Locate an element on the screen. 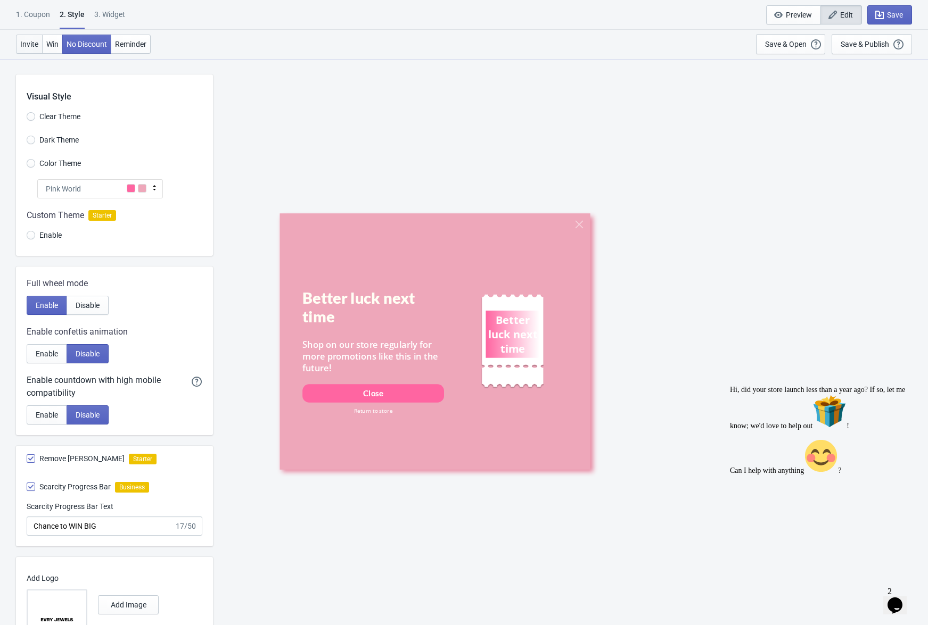  span: Color Theme is located at coordinates (60, 163).